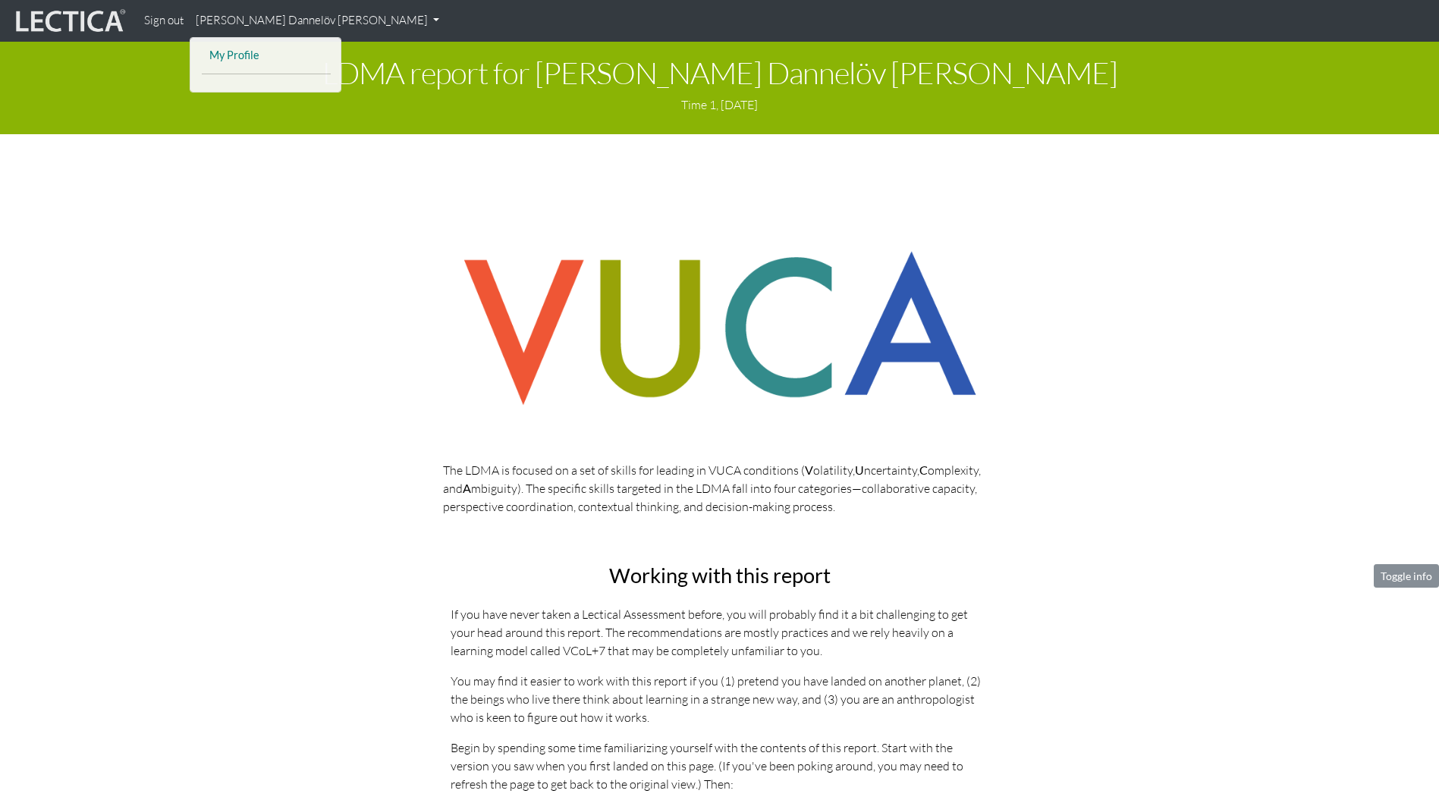 The height and width of the screenshot is (803, 1439). I want to click on strong: V, so click(808, 469).